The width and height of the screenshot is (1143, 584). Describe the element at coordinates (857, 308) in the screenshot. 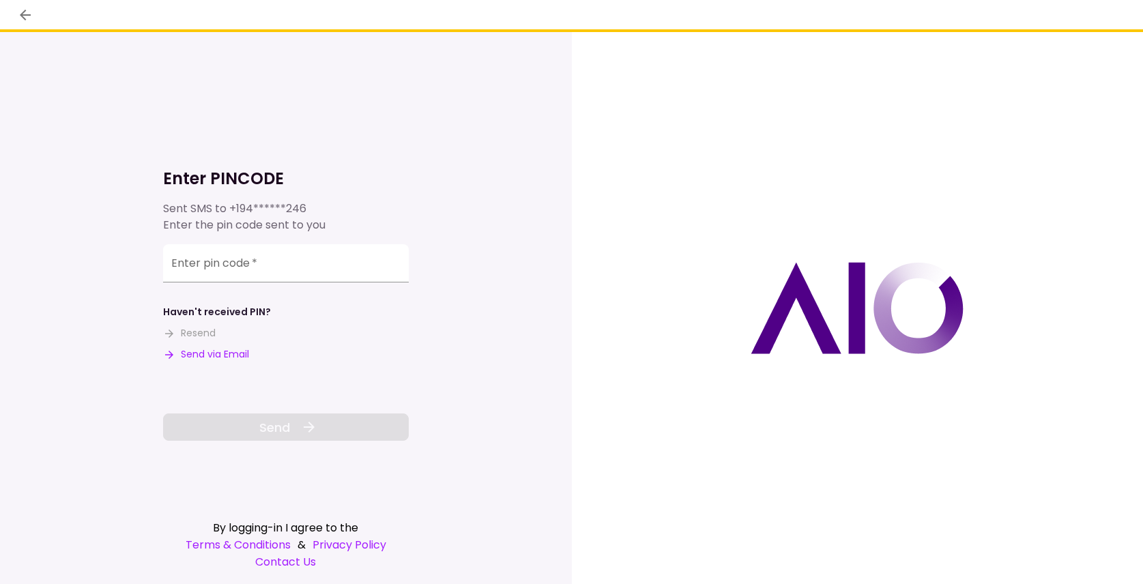

I see `img: AIO logo` at that location.